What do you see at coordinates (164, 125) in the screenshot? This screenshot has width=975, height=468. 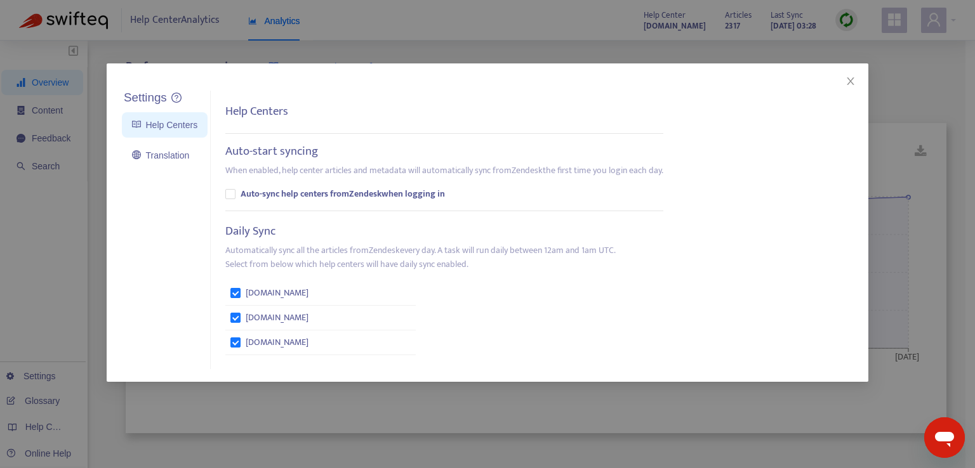 I see `a: Help Centers` at bounding box center [164, 125].